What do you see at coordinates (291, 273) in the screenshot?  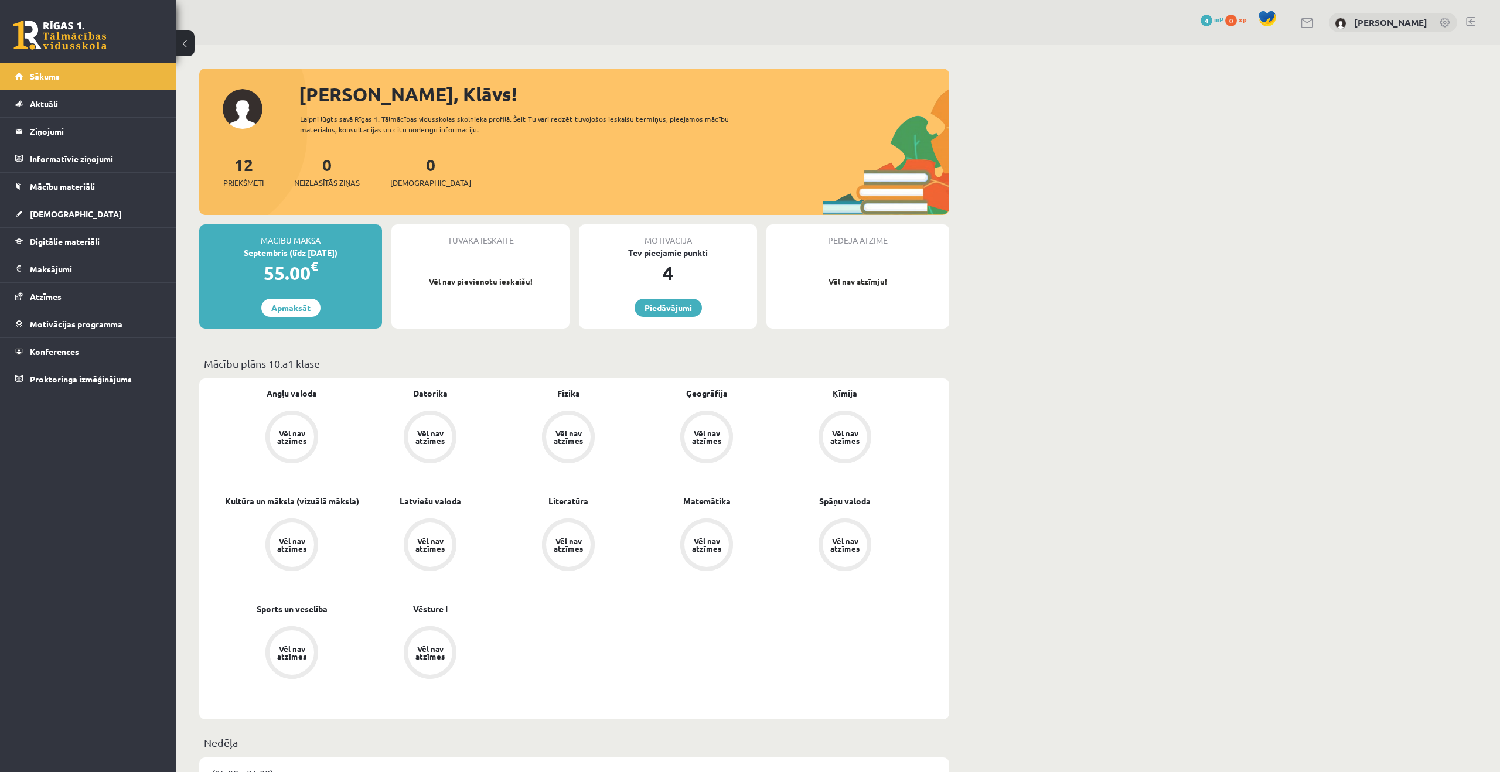 I see `div: 55.00` at bounding box center [291, 273].